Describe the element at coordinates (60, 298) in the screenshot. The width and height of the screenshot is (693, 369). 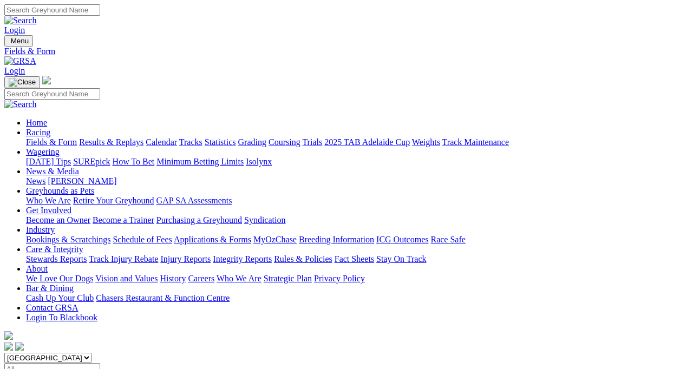
I see `a: Cash Up Your Club` at that location.